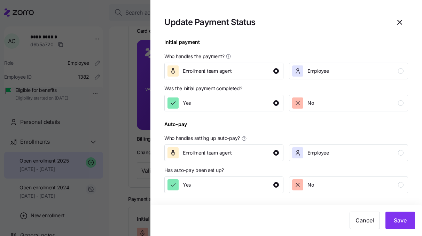 This screenshot has width=422, height=236. Describe the element at coordinates (210, 22) in the screenshot. I see `h1: Update Payment Status` at that location.